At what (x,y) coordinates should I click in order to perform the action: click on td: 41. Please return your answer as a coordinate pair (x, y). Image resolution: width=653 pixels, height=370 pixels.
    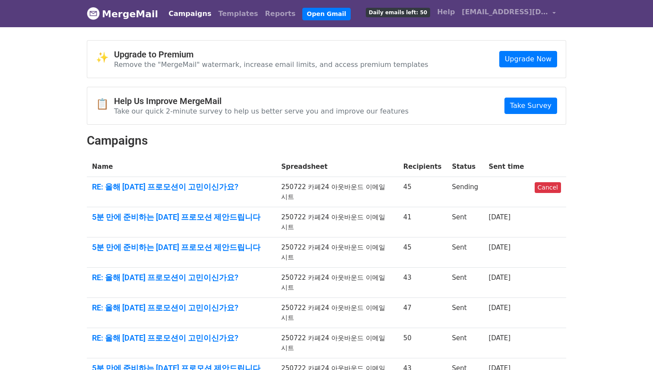
    Looking at the image, I should click on (423, 222).